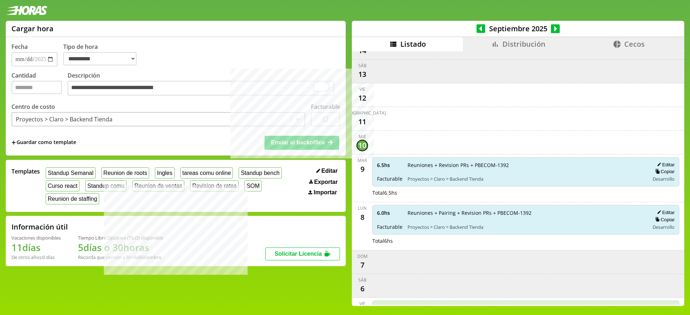 This screenshot has width=690, height=315. What do you see at coordinates (120, 248) in the screenshot?
I see `h1: 5 días o 30 horas` at bounding box center [120, 248].